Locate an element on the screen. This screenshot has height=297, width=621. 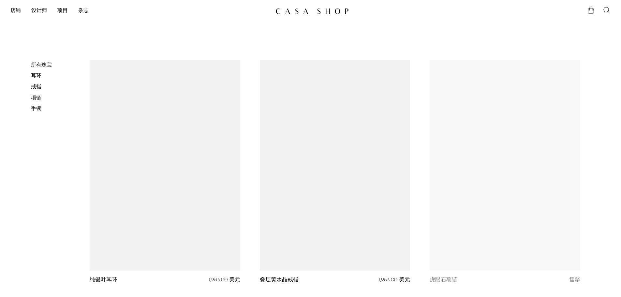
a: 所有珠宝 is located at coordinates (41, 65).